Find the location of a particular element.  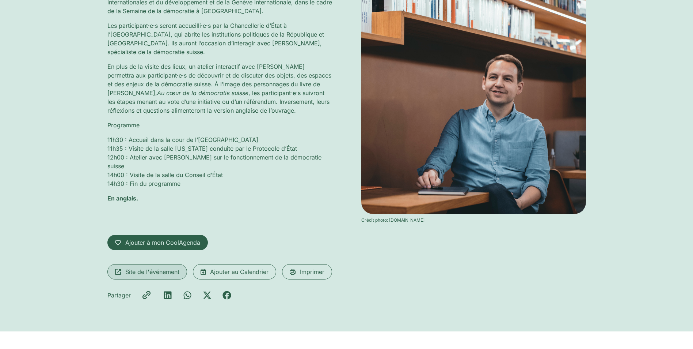

span: Ajouter à mon CoolAgenda is located at coordinates (163, 242).